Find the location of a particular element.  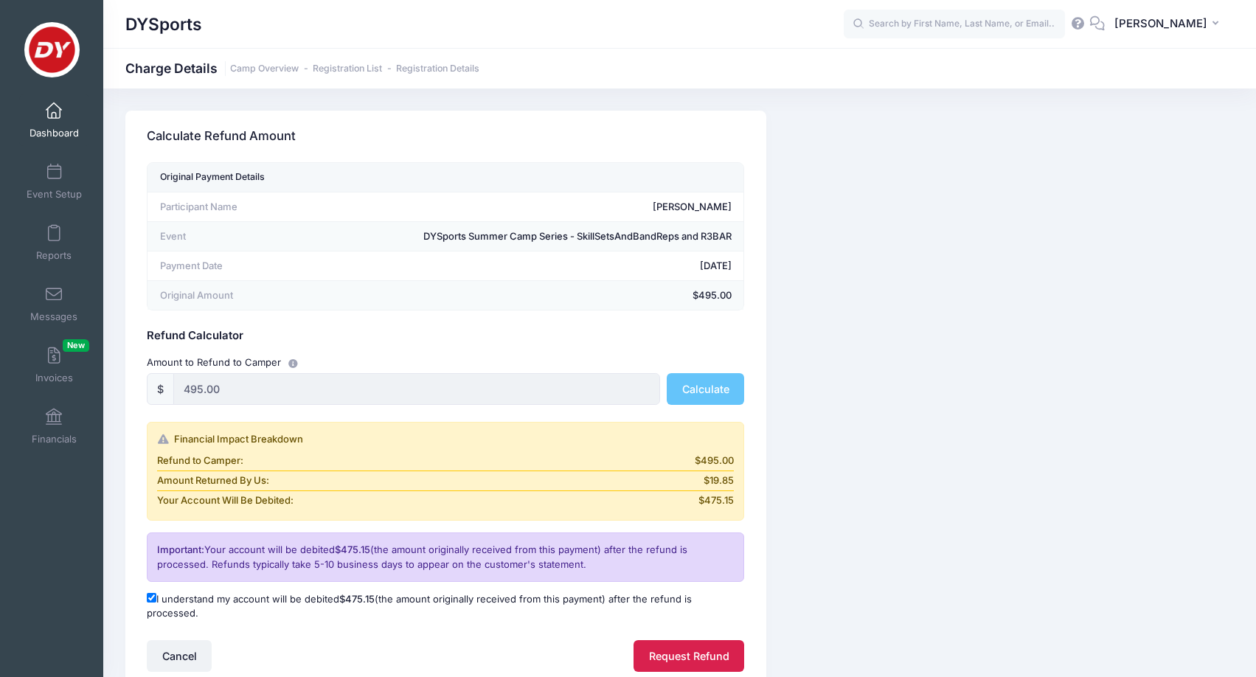

input: 0.00 is located at coordinates (416, 389).